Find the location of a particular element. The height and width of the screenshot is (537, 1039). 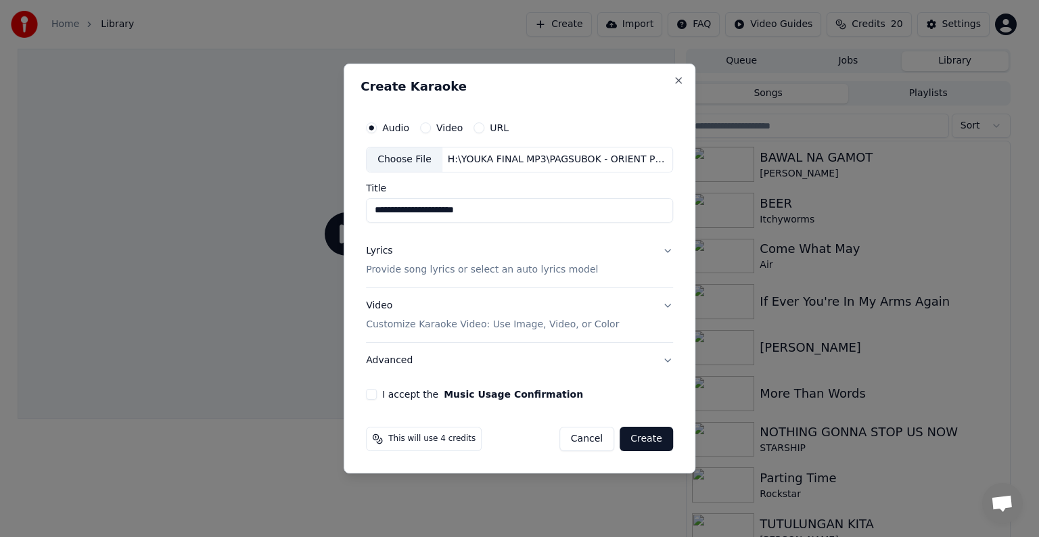

div: H:\YOUKA FINAL MP3\PAGSUBOK - ORIENT PEARL.MP3 is located at coordinates (557, 160).